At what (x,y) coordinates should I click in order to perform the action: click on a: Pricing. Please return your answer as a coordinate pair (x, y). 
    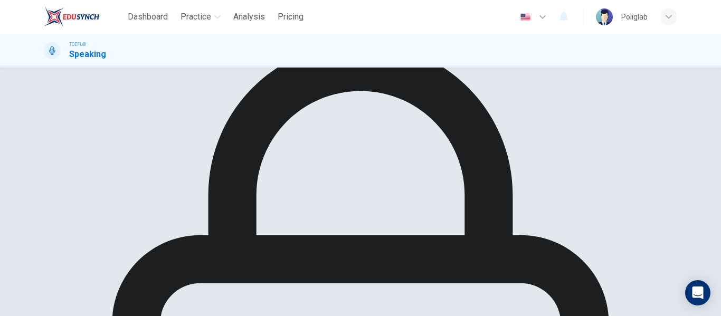
    Looking at the image, I should click on (290, 17).